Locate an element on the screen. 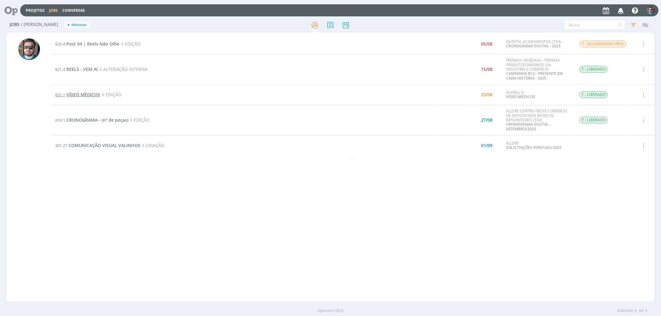  div: QUINTAL ACABAMENTOS LTDA. is located at coordinates (538, 44).